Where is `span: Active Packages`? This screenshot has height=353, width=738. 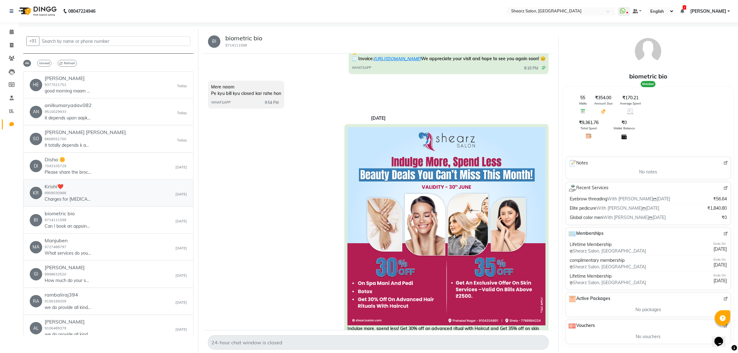
span: Active Packages is located at coordinates (590, 299).